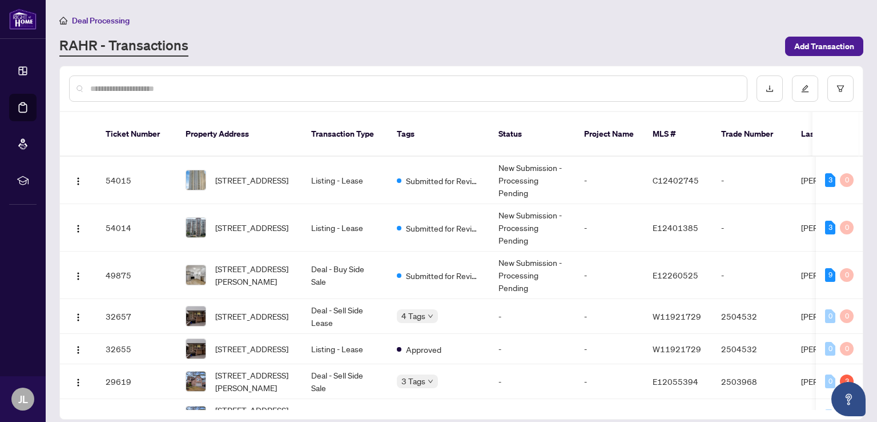  What do you see at coordinates (678, 134) in the screenshot?
I see `th: MLS #` at bounding box center [678, 134].